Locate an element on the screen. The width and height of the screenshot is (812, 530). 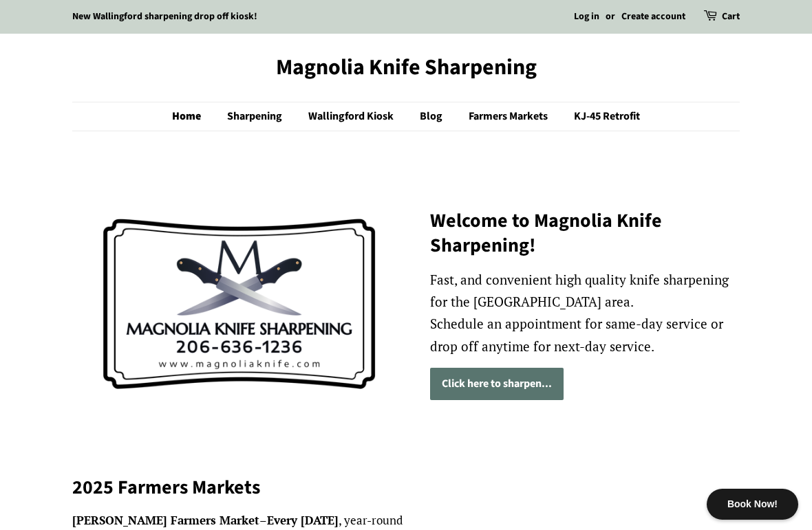
a: Sharpening is located at coordinates (256, 116).